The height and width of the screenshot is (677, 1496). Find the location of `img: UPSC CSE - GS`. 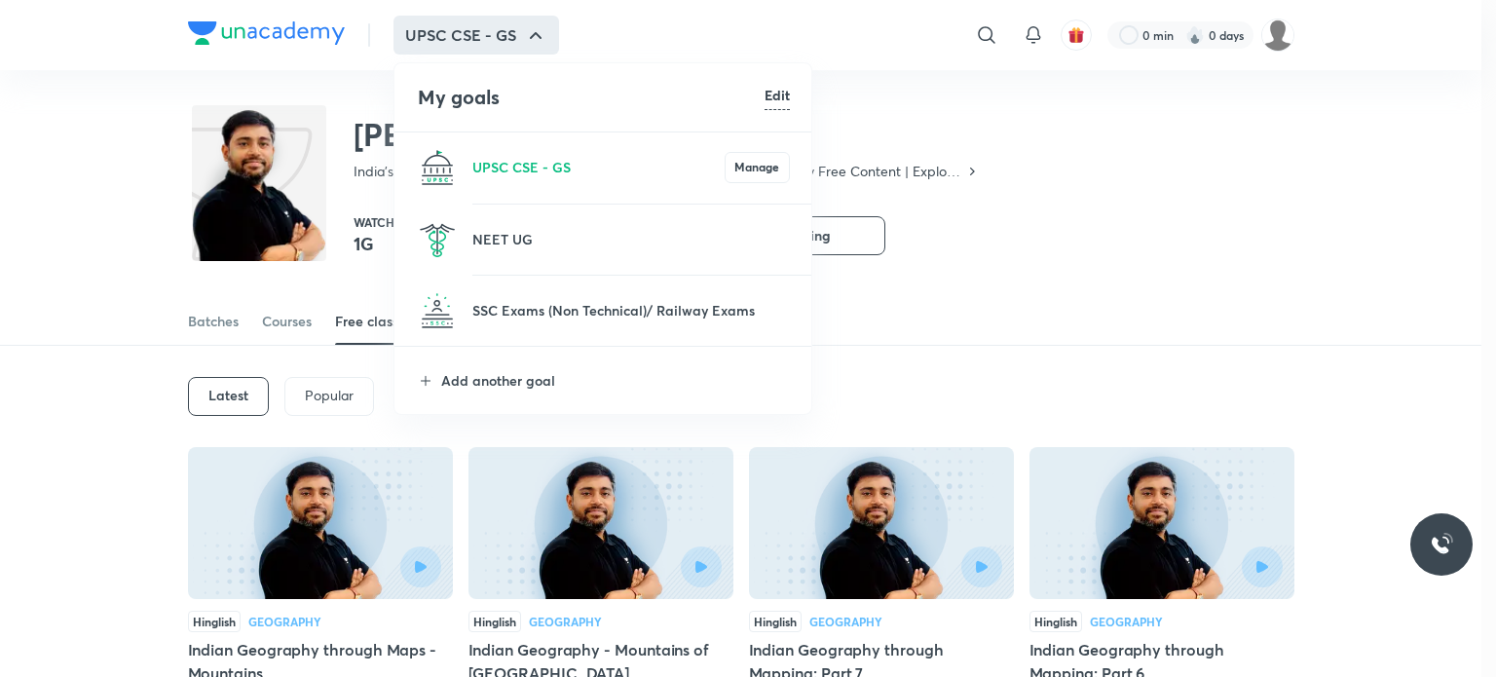

img: UPSC CSE - GS is located at coordinates (437, 168).